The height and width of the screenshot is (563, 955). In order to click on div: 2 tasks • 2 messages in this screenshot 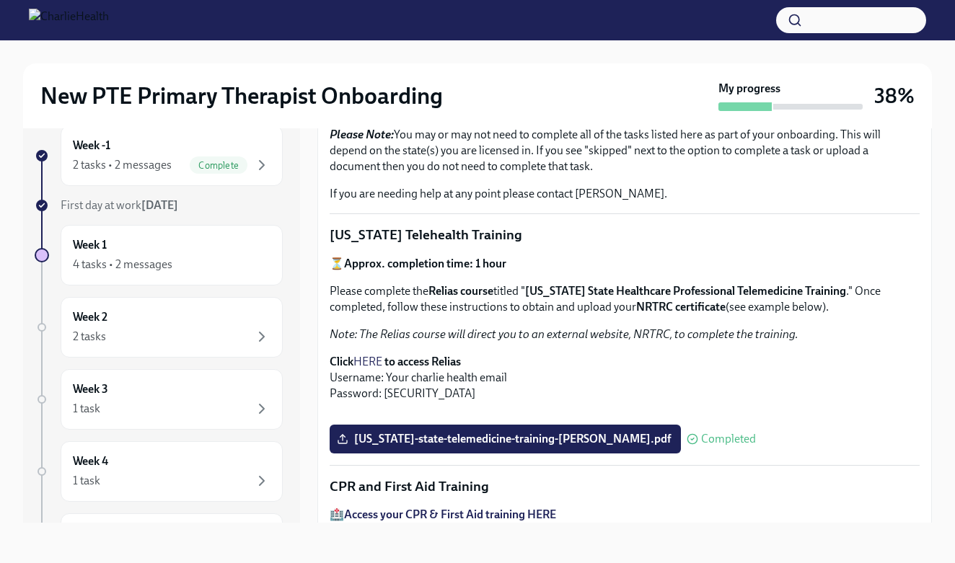, I will do `click(122, 165)`.